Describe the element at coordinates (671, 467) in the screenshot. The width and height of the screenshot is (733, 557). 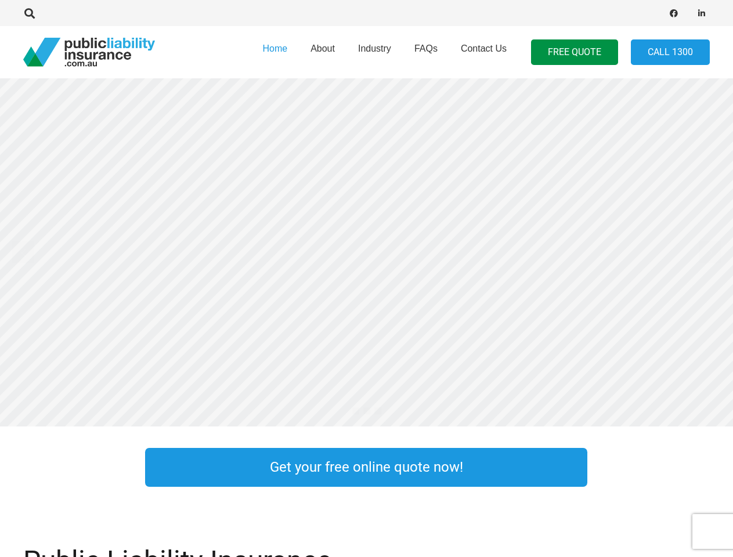
I see `a: Link` at that location.